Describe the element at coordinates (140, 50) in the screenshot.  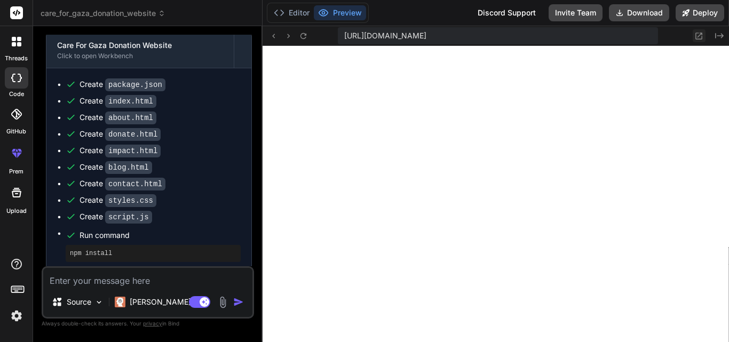
I see `button: Care For Gaza Donation WebsiteClick to open Workbench` at that location.